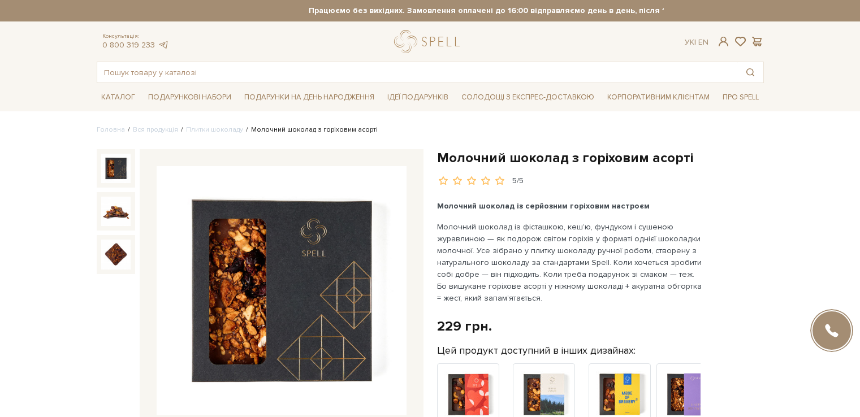 Image resolution: width=860 pixels, height=417 pixels. Describe the element at coordinates (118, 97) in the screenshot. I see `span: Каталог` at that location.